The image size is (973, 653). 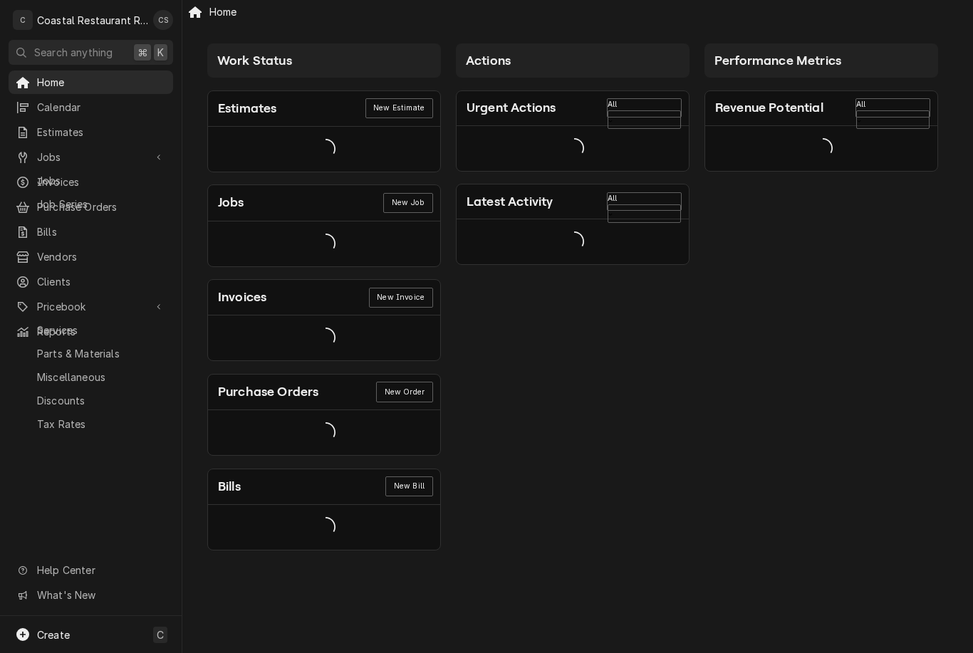 What do you see at coordinates (160, 52) in the screenshot?
I see `span: K` at bounding box center [160, 52].